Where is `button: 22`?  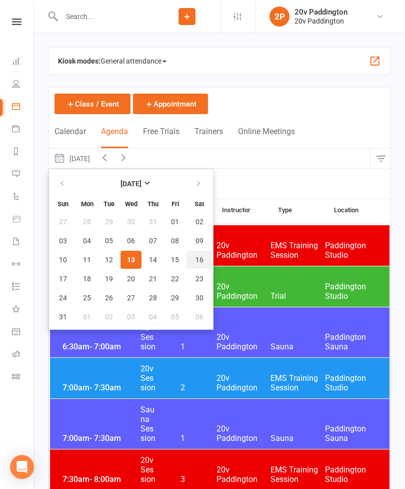 button: 22 is located at coordinates (175, 279).